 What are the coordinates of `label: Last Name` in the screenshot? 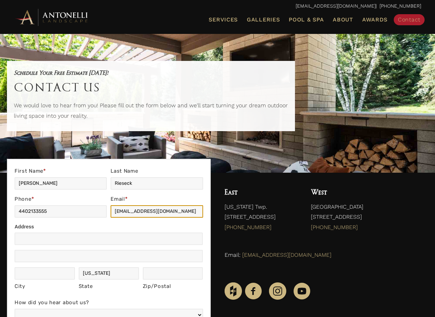 It's located at (157, 172).